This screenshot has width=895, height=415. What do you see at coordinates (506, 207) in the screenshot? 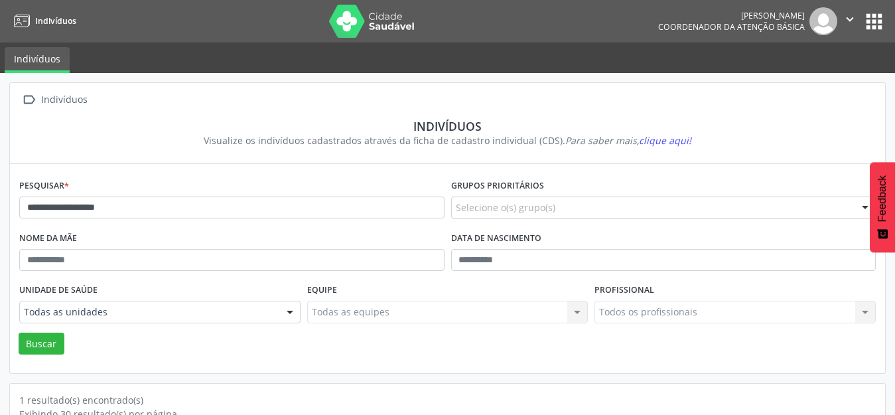
I see `span: Selecione o(s) grupo(s)` at bounding box center [506, 207].